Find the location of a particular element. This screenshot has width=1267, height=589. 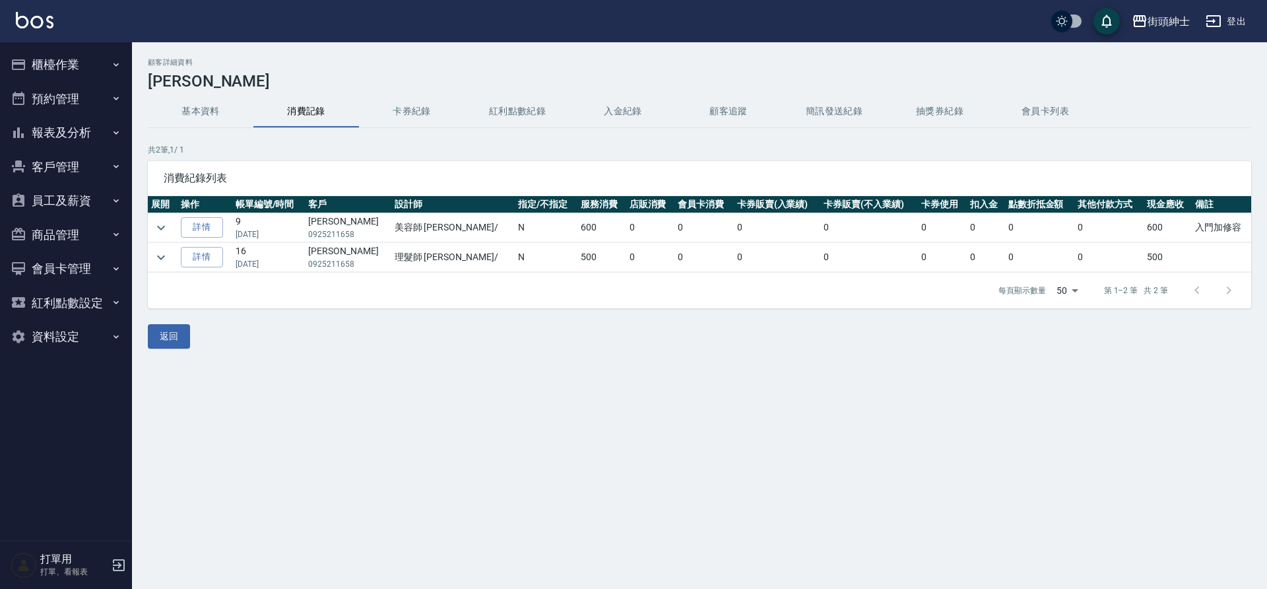

span: 消費紀錄列表 is located at coordinates (699, 178).